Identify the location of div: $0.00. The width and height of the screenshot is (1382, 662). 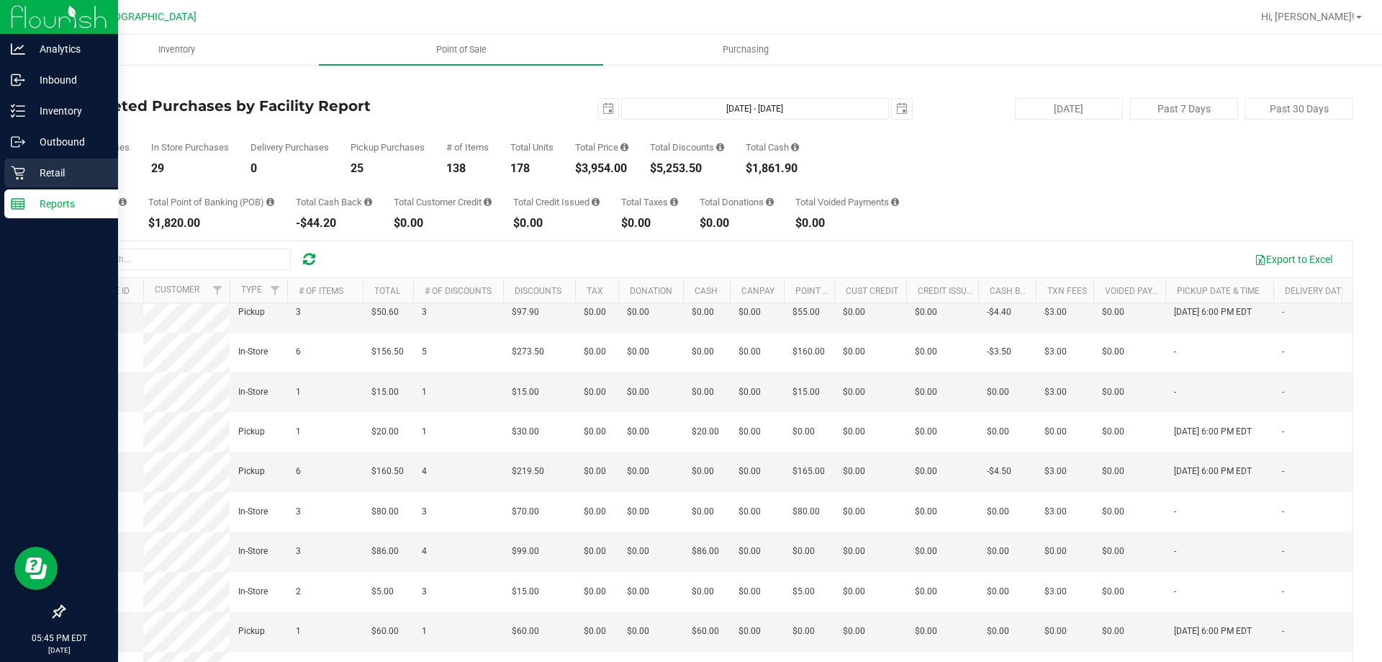
(737, 223).